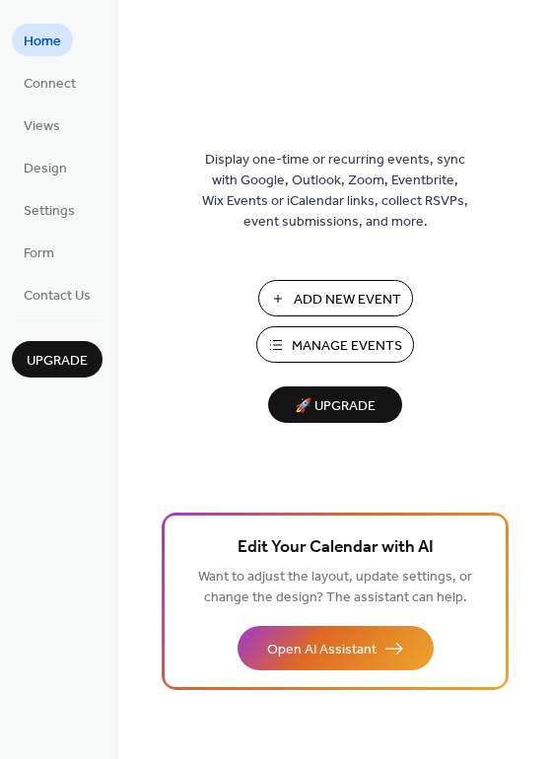  I want to click on a: Home, so click(42, 39).